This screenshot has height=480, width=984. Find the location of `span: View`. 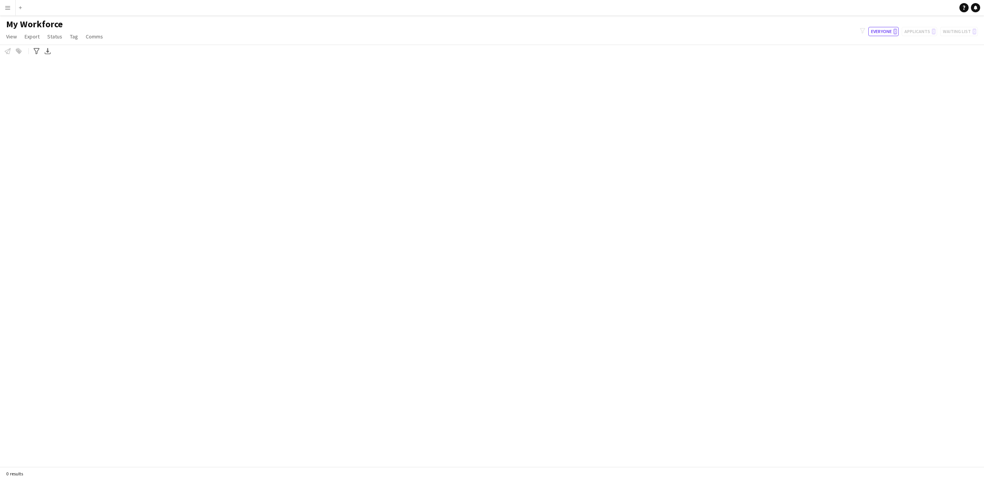

span: View is located at coordinates (12, 36).